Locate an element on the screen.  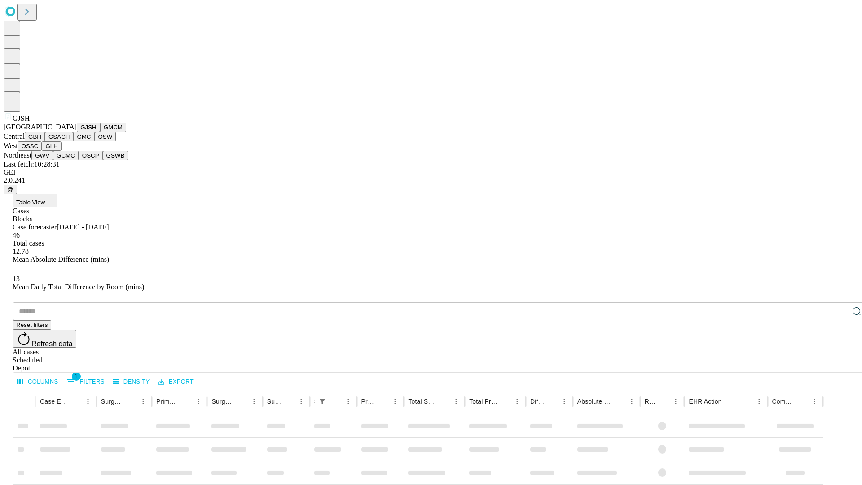
button: Select columns is located at coordinates (38, 381).